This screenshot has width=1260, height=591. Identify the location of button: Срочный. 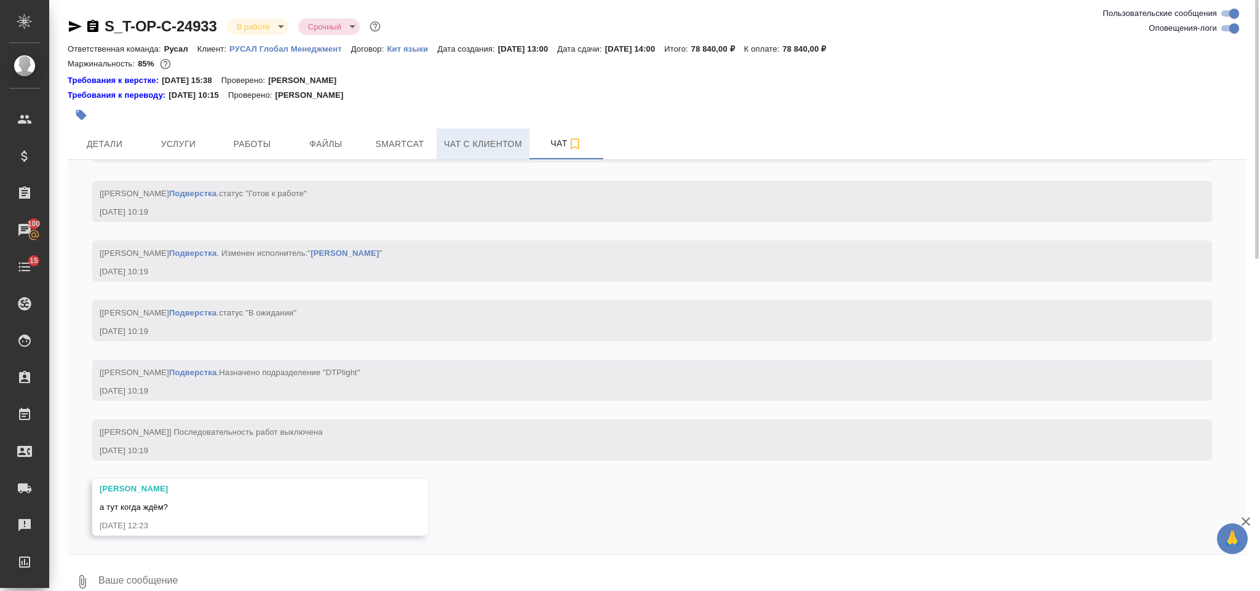
(325, 26).